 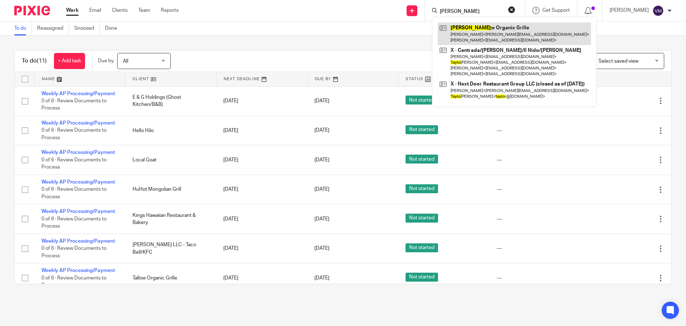 What do you see at coordinates (72, 10) in the screenshot?
I see `a: Work` at bounding box center [72, 10].